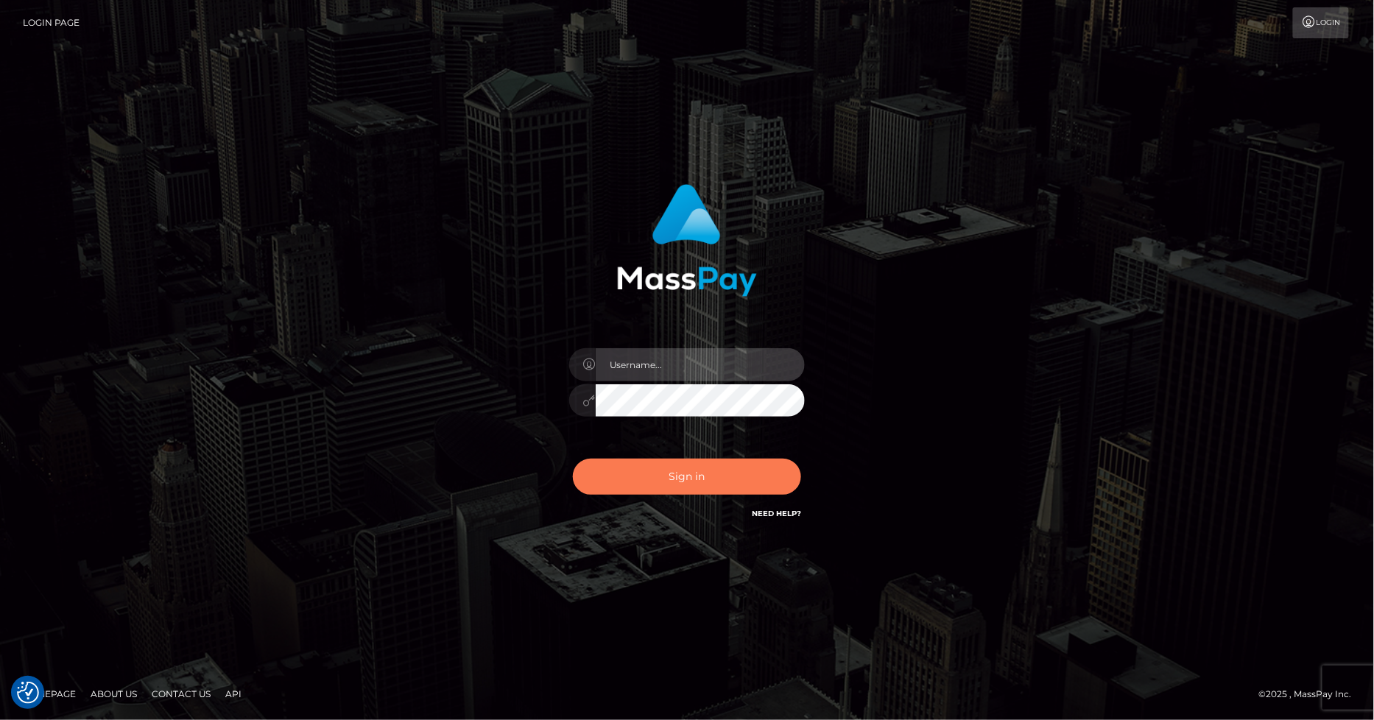 The width and height of the screenshot is (1374, 720). I want to click on button: Consent Preferences, so click(28, 693).